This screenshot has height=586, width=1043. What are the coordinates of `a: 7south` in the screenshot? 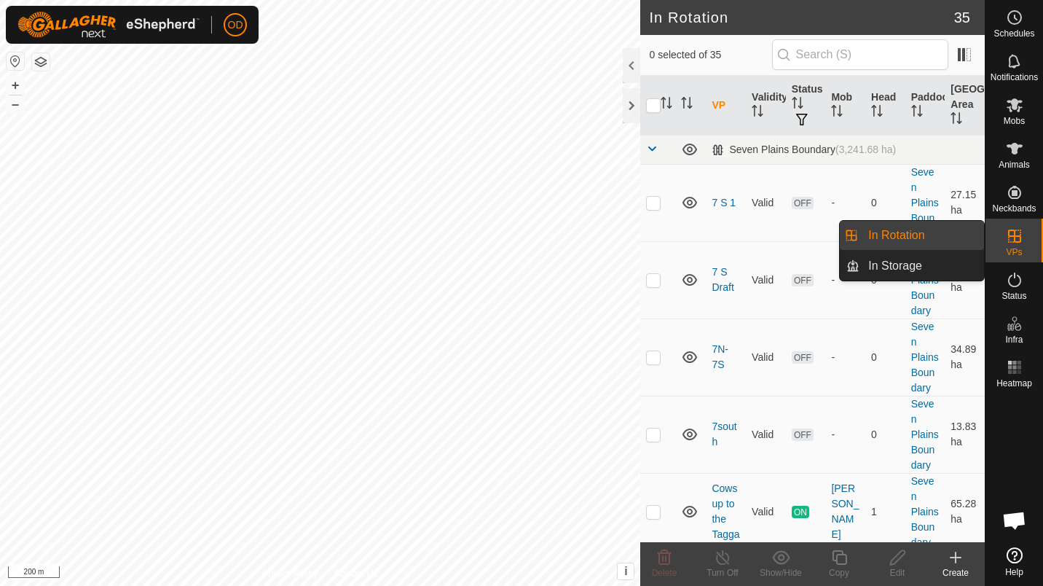 It's located at (724, 433).